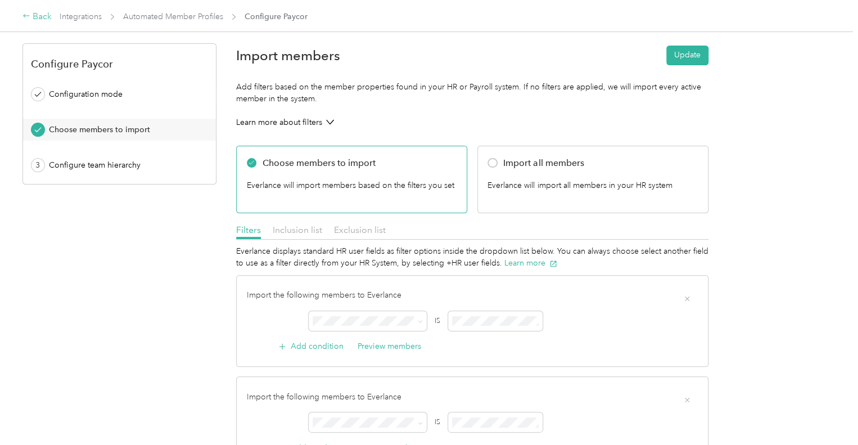 The width and height of the screenshot is (858, 445). Describe the element at coordinates (288, 55) in the screenshot. I see `div: Import members` at that location.